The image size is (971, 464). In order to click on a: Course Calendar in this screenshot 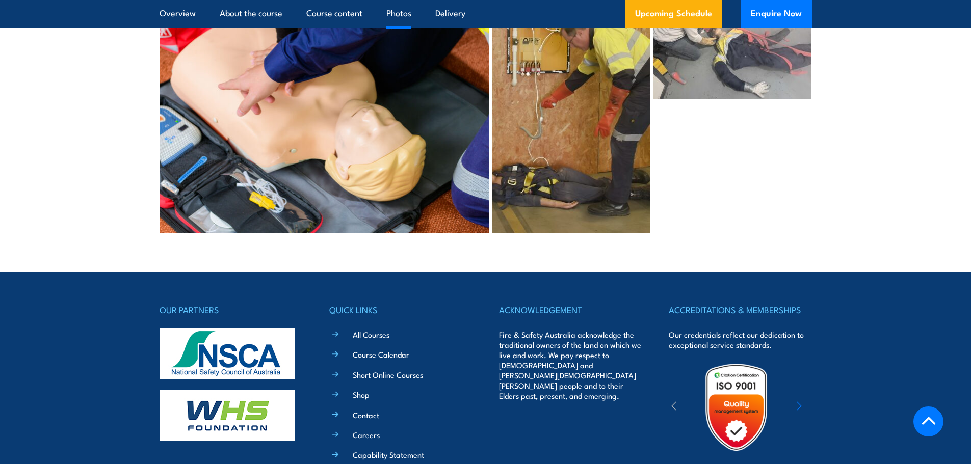, I will do `click(381, 354)`.